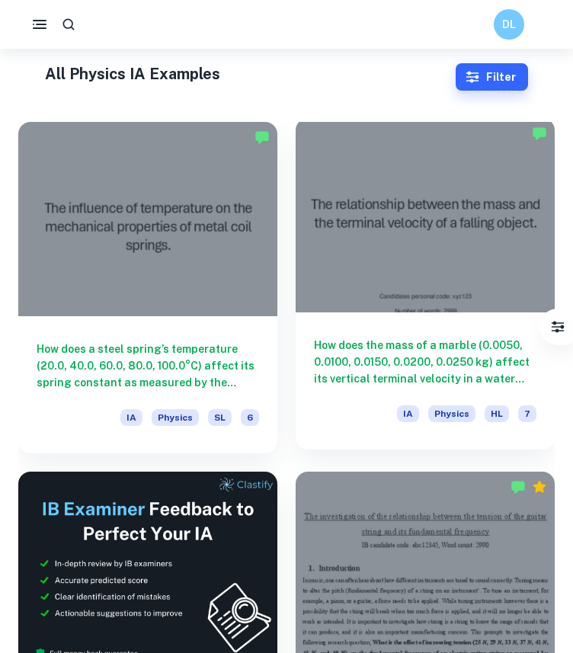 Image resolution: width=573 pixels, height=653 pixels. I want to click on span: SL, so click(219, 417).